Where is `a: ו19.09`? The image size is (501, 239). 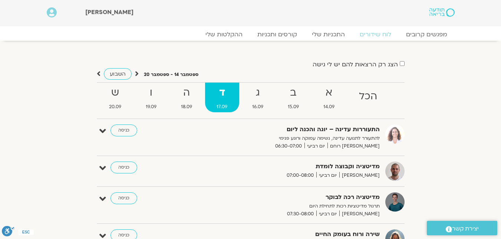
a: ו19.09 is located at coordinates (151, 97).